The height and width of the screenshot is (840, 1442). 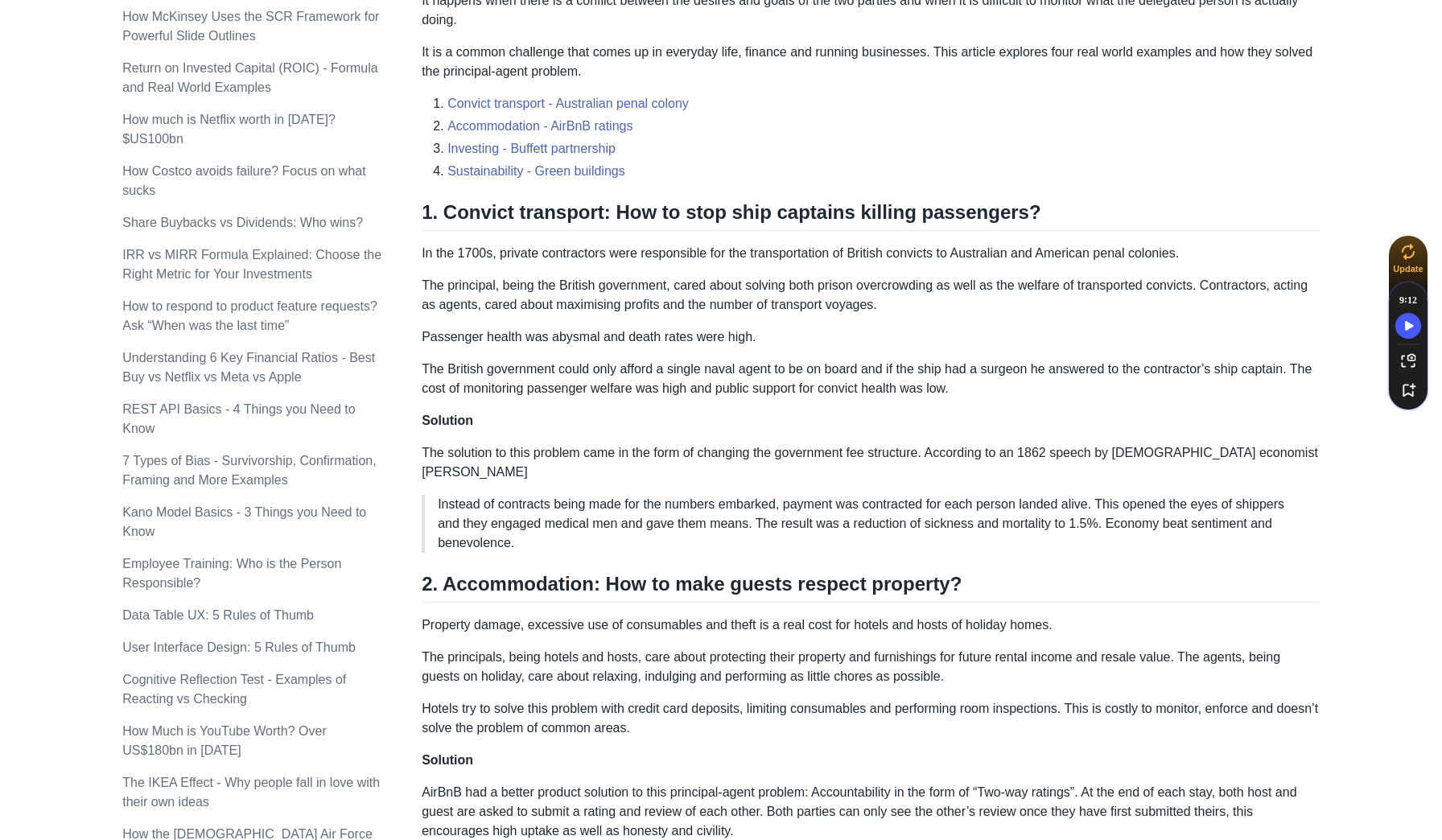 I want to click on h2: 2. Accommodation: How to make guests respect property?, so click(x=871, y=587).